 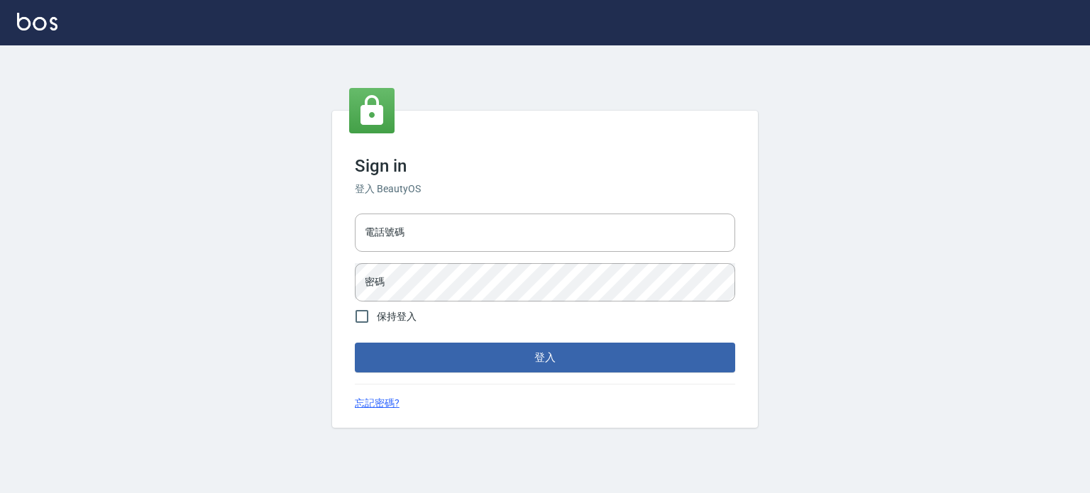 I want to click on img: Logo, so click(x=37, y=21).